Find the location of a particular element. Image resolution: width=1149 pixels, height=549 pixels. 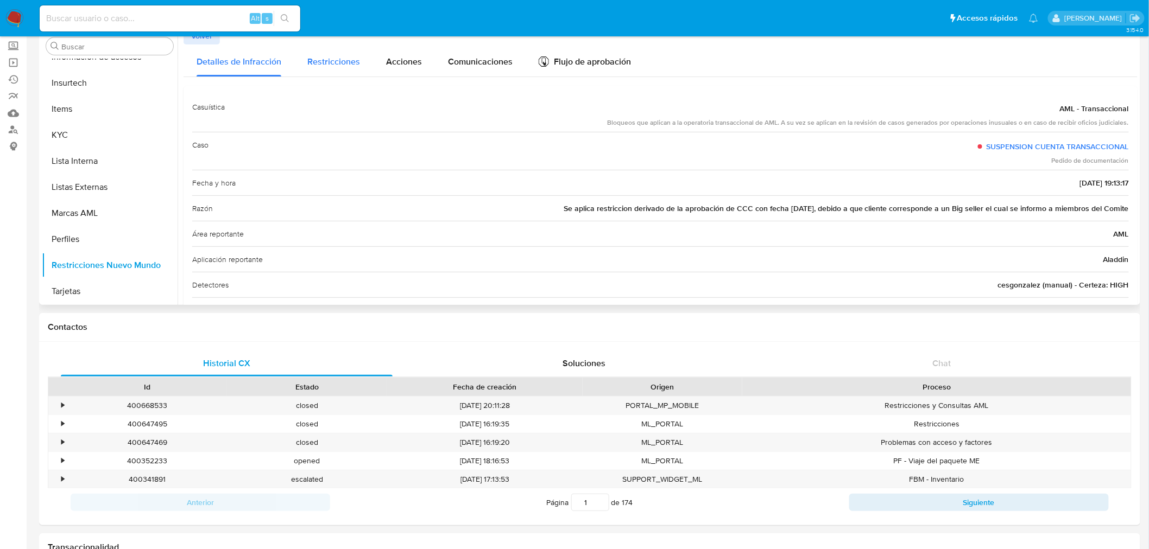

div: opened is located at coordinates (307, 461).